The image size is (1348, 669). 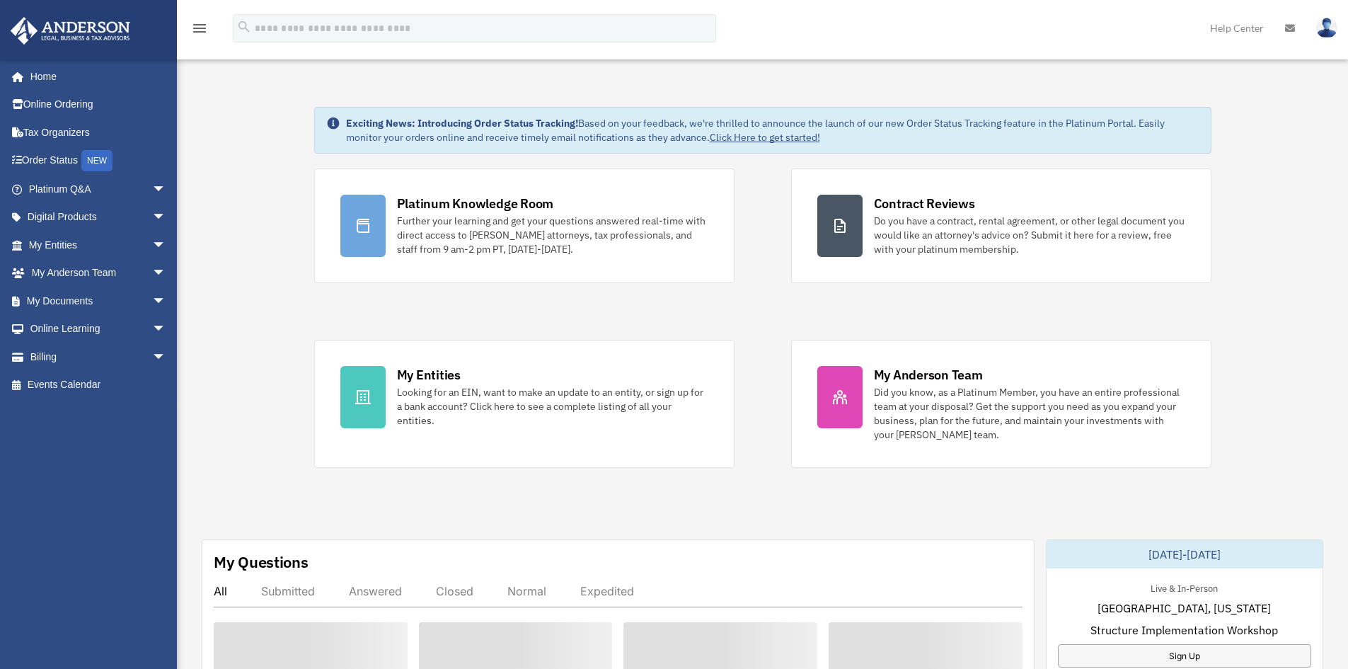 What do you see at coordinates (475, 203) in the screenshot?
I see `div: Platinum Knowledge Room` at bounding box center [475, 203].